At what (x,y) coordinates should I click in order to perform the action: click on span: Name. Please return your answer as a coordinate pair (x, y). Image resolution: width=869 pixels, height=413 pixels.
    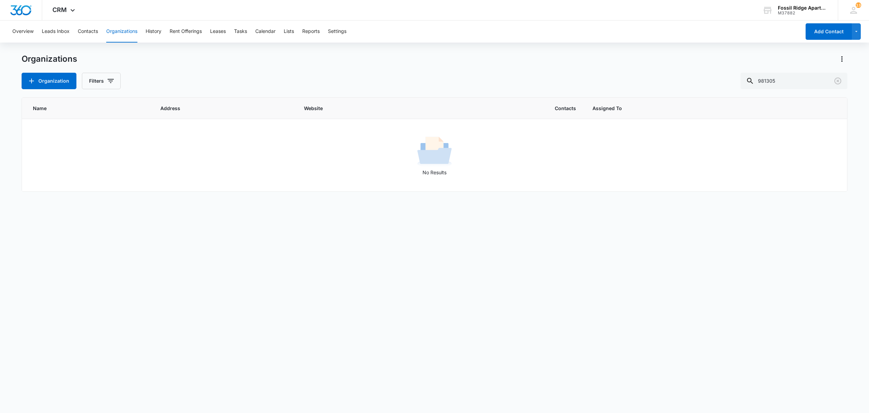
    Looking at the image, I should click on (88, 108).